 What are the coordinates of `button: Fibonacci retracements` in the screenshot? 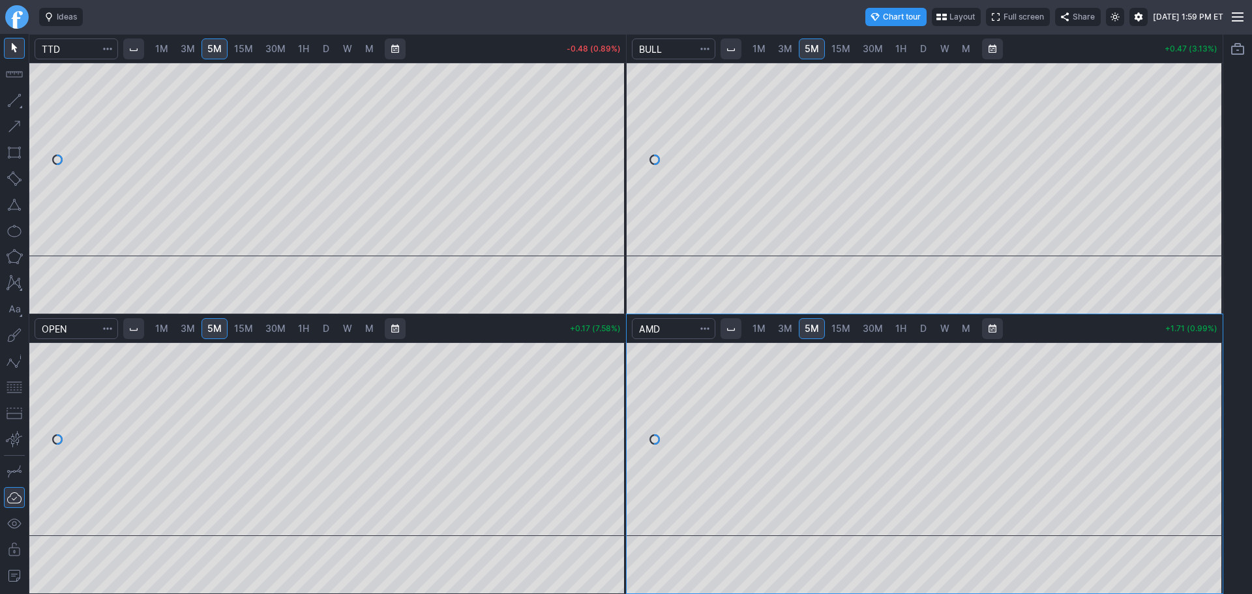 It's located at (14, 387).